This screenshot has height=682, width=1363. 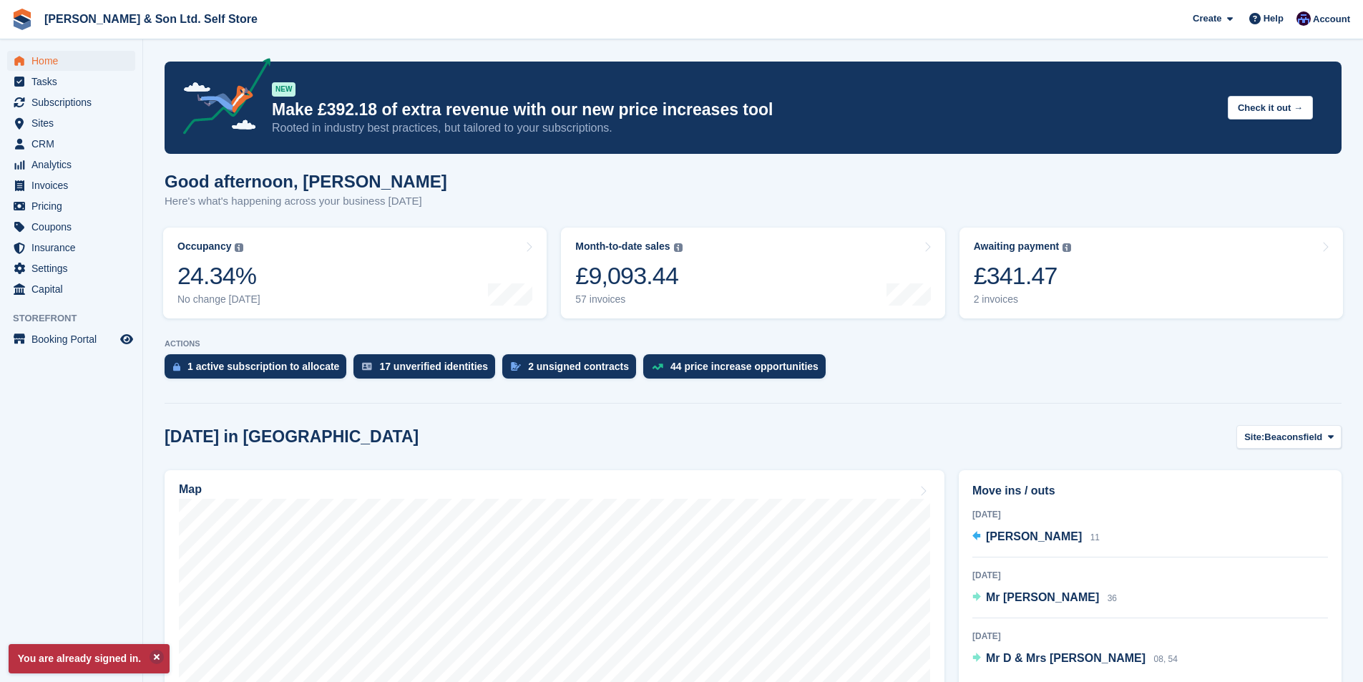 What do you see at coordinates (628, 275) in the screenshot?
I see `div: £9,093.44` at bounding box center [628, 275].